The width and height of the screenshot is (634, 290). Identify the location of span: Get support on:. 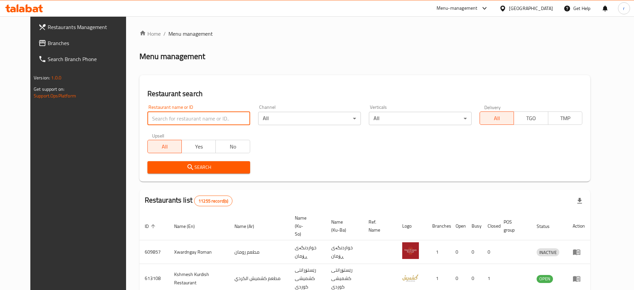
(49, 89).